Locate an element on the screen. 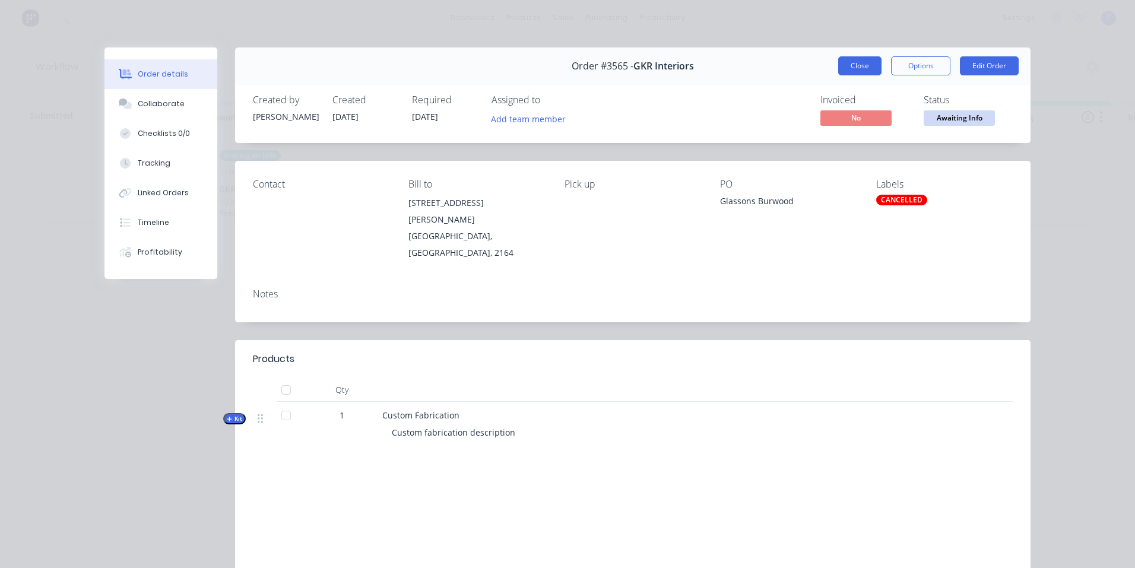 This screenshot has height=568, width=1135. button: Timeline is located at coordinates (161, 223).